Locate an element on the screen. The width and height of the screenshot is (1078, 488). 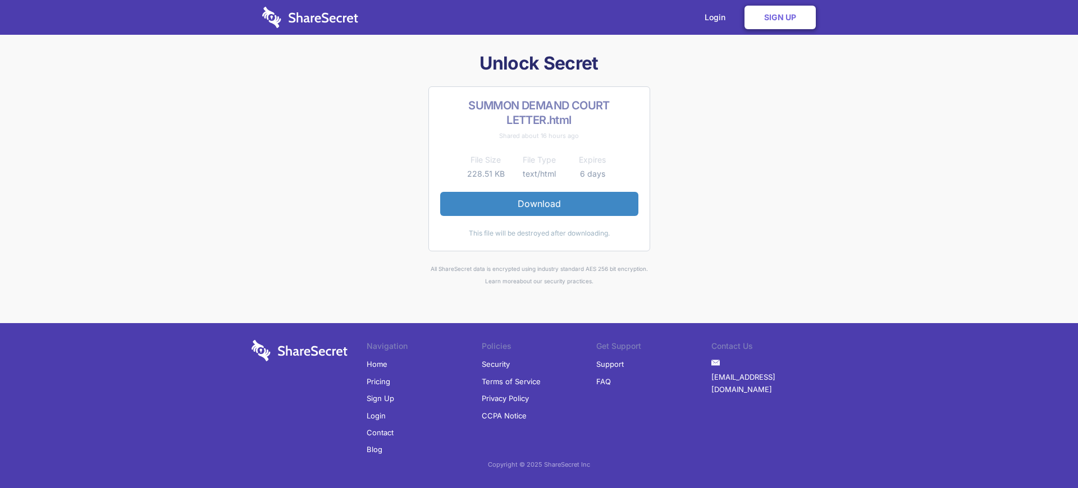
a: Contact is located at coordinates (380, 433).